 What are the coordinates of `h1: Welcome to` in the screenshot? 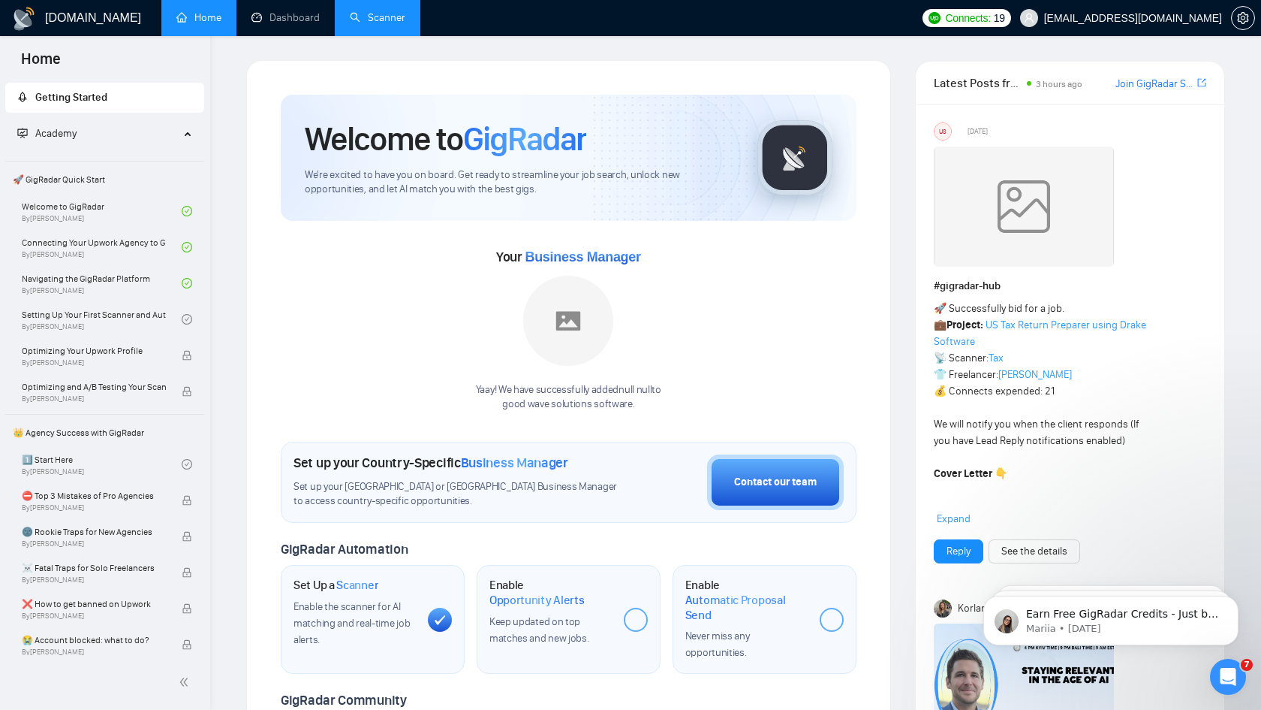 It's located at (445, 139).